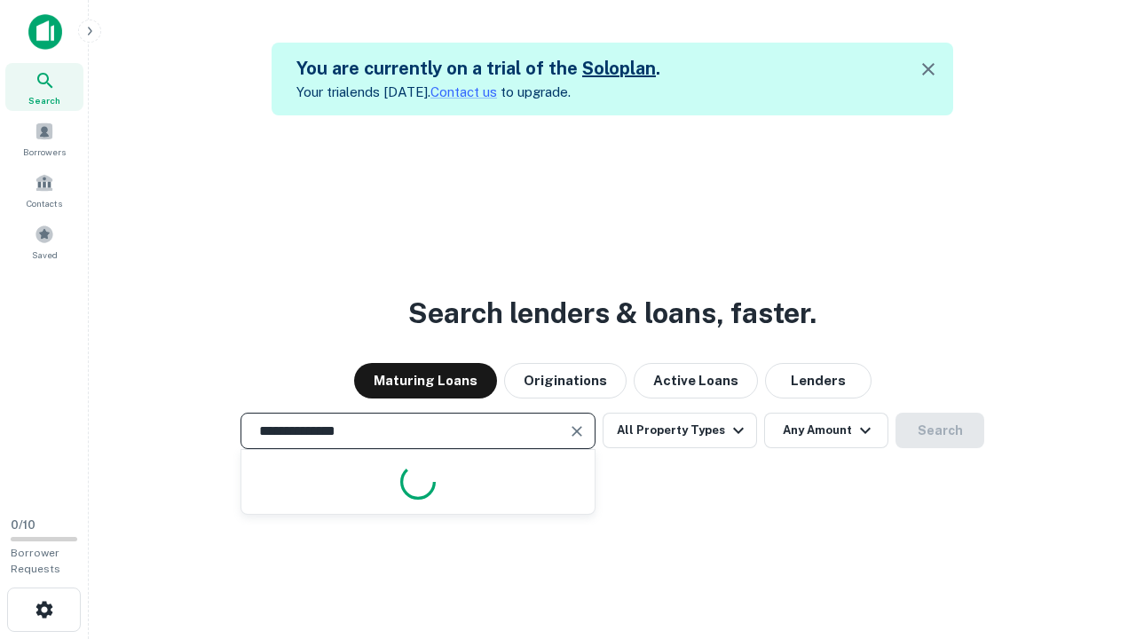  I want to click on button: Lenders, so click(818, 381).